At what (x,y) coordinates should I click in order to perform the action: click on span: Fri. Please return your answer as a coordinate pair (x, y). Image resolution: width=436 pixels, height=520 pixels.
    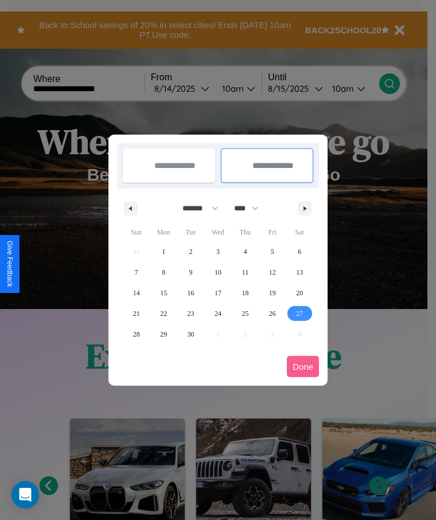
    Looking at the image, I should click on (272, 232).